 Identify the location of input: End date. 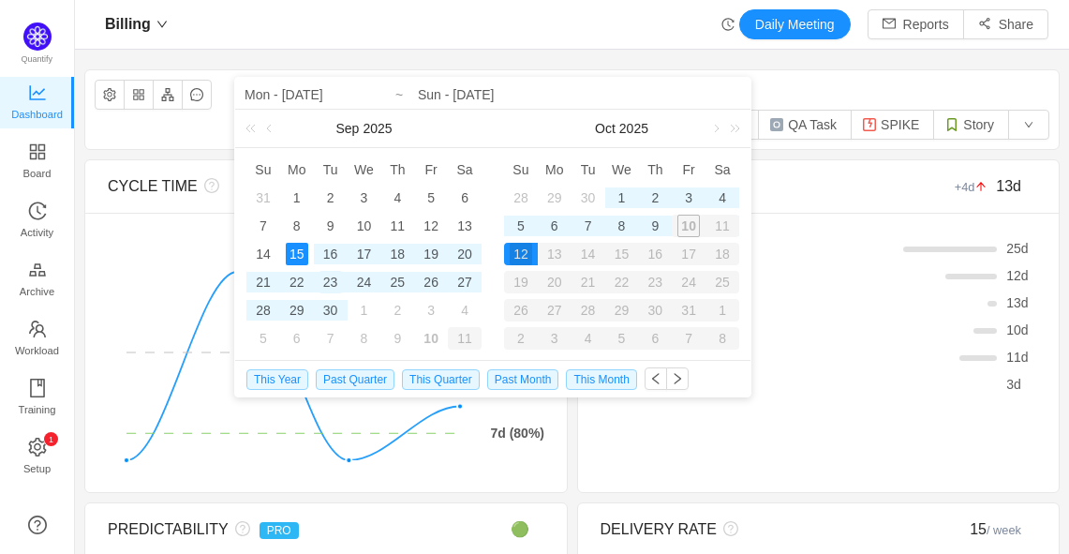
(579, 95).